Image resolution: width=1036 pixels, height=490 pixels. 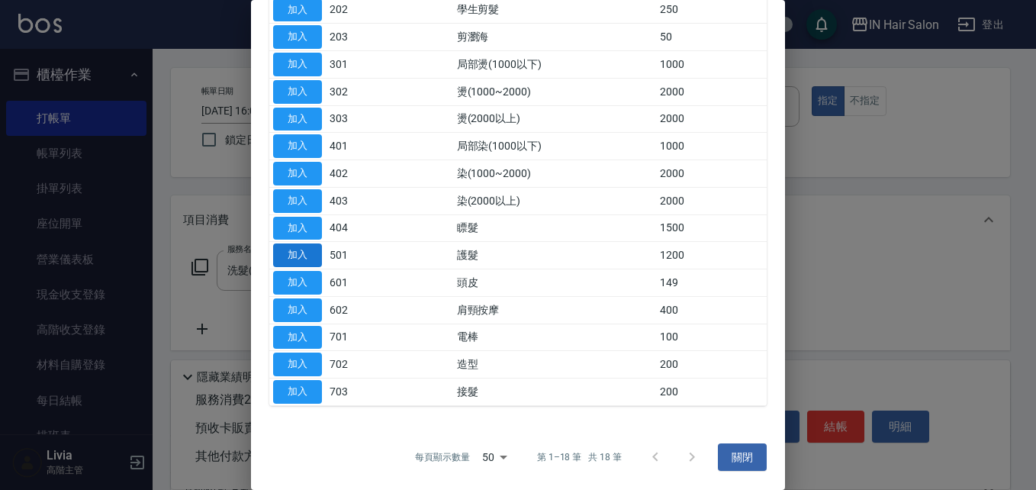 I want to click on td: 局部燙(1000以下), so click(x=555, y=65).